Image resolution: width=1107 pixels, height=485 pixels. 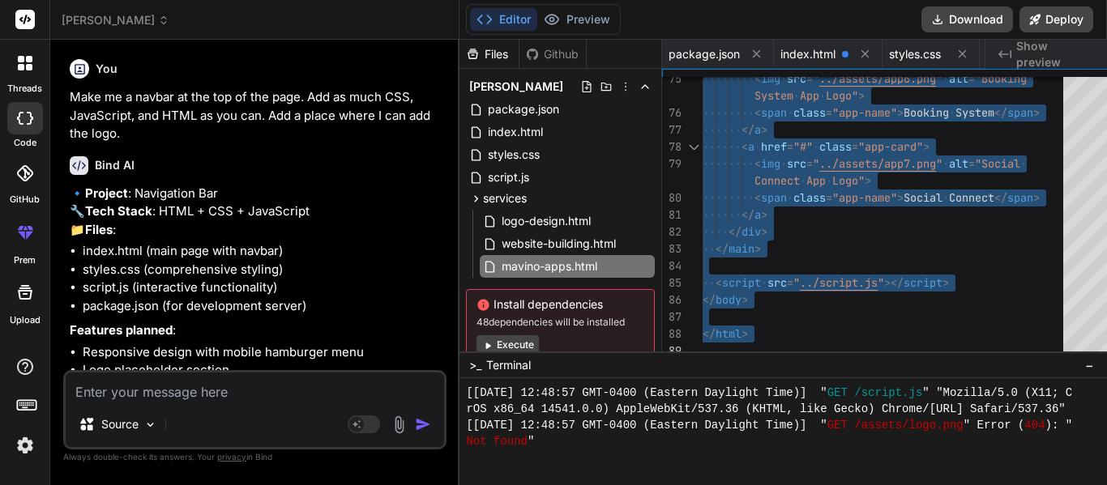 I want to click on span: Social Connect, so click(x=949, y=198).